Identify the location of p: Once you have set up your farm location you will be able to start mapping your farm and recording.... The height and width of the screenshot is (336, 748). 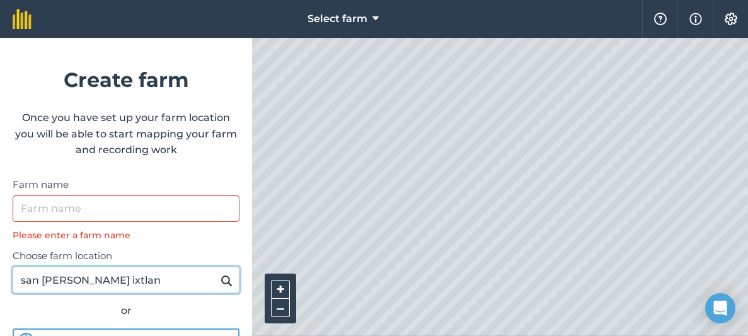
(126, 134).